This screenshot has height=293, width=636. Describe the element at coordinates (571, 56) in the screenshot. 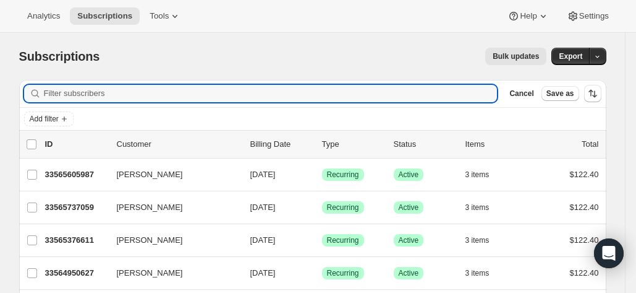

I see `span: Export` at that location.